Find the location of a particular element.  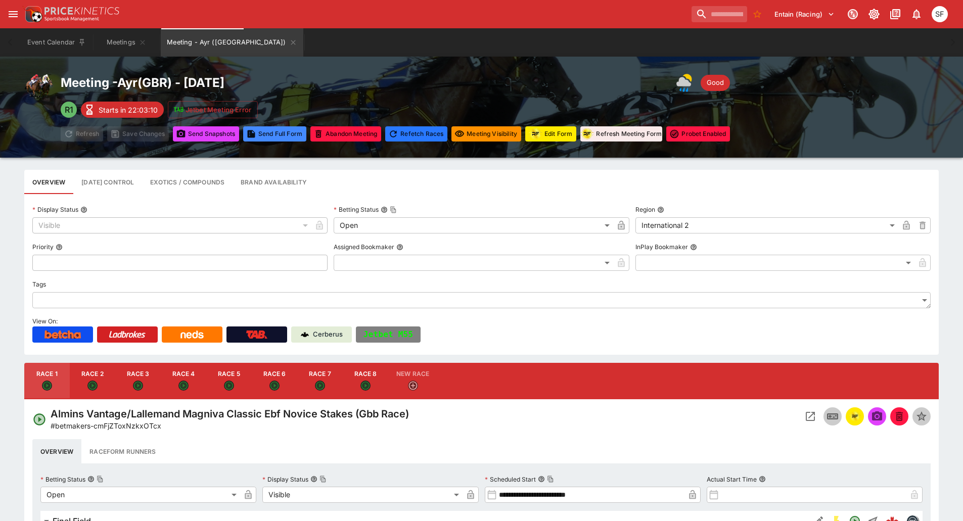

p: Assigned Bookmaker is located at coordinates (364, 247).